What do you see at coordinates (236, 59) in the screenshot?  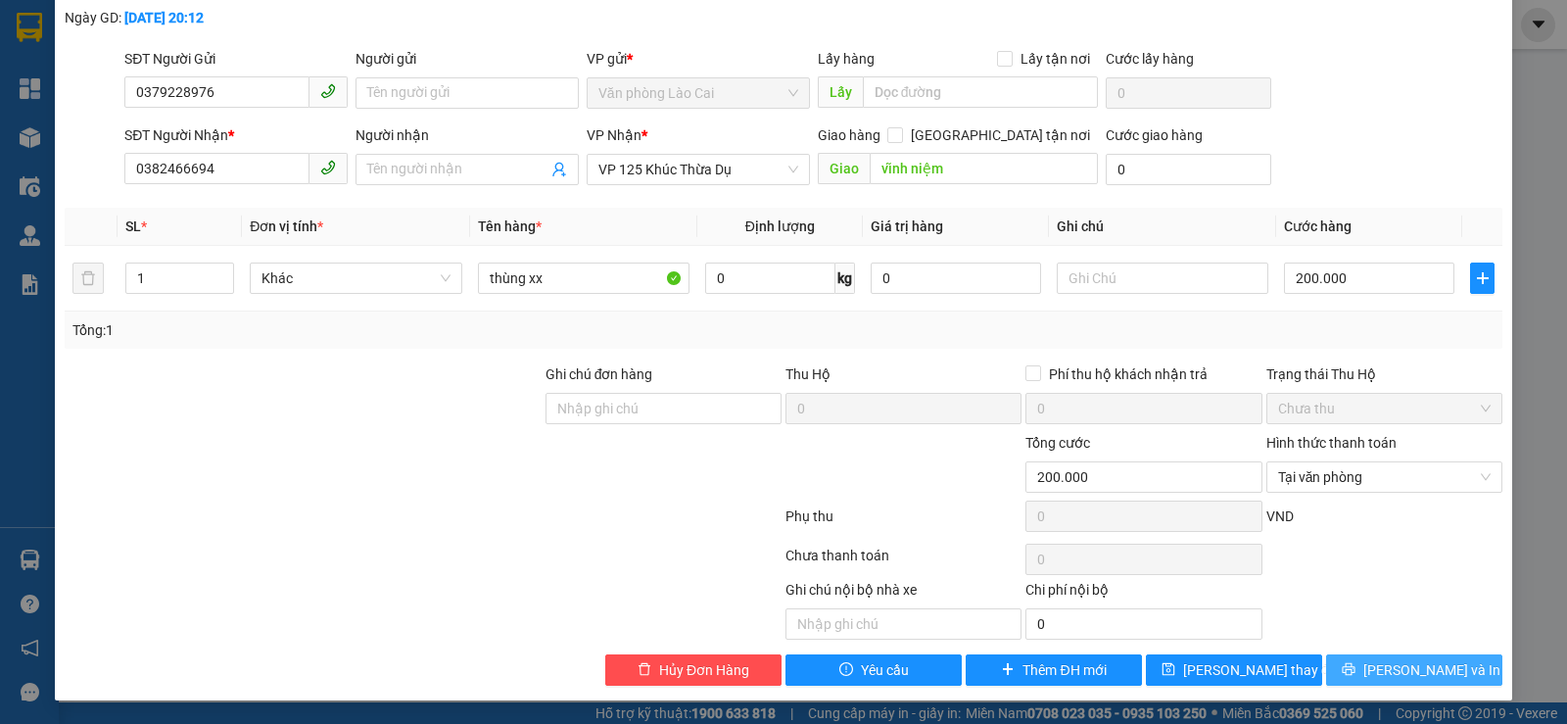 I see `div: SĐT Người Gửi` at bounding box center [236, 59].